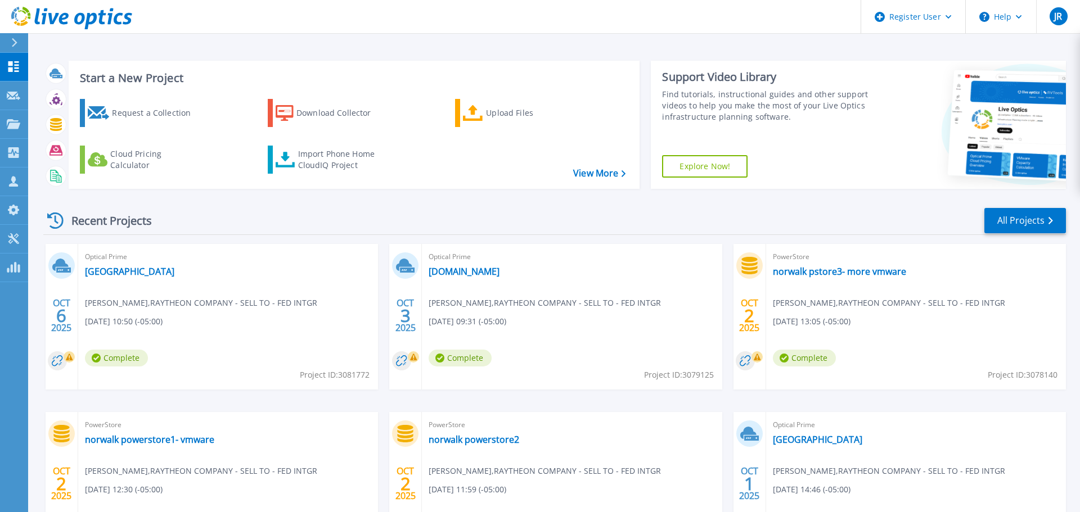  Describe the element at coordinates (142, 160) in the screenshot. I see `a: Cloud Pricing Calculator` at that location.